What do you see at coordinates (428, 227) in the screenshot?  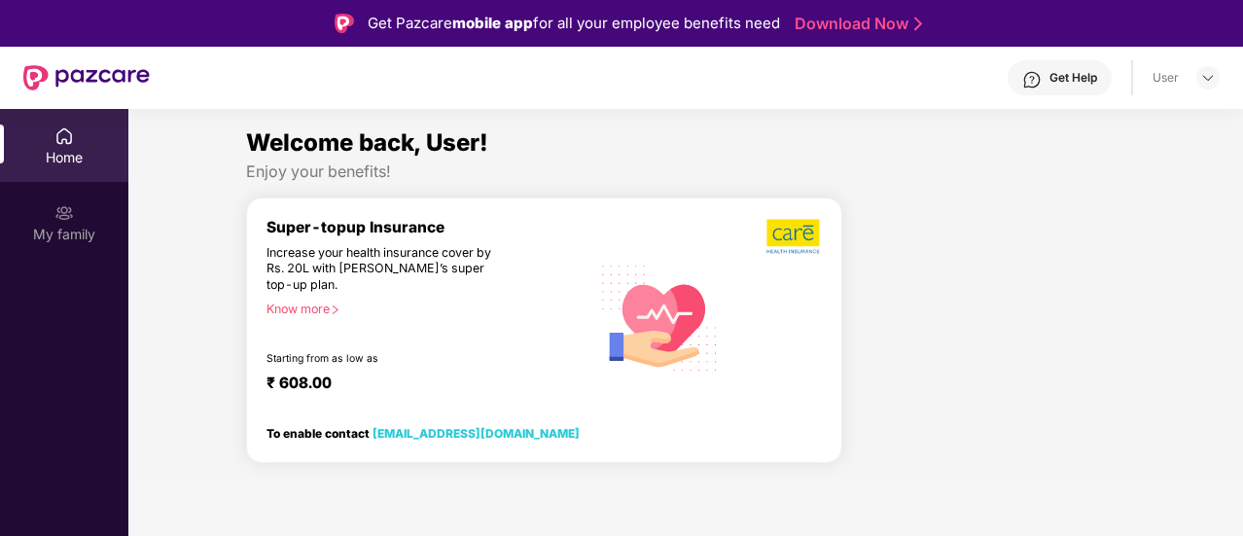 I see `div: Super-topup Insurance` at bounding box center [428, 227].